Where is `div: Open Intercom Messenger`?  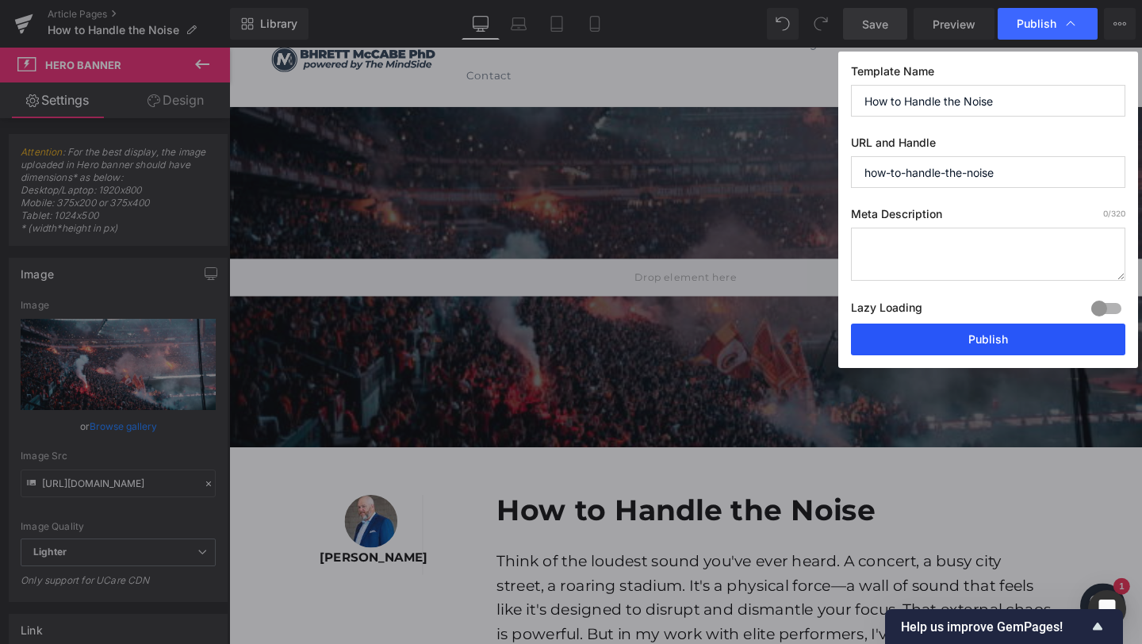
div: Open Intercom Messenger is located at coordinates (1107, 609).